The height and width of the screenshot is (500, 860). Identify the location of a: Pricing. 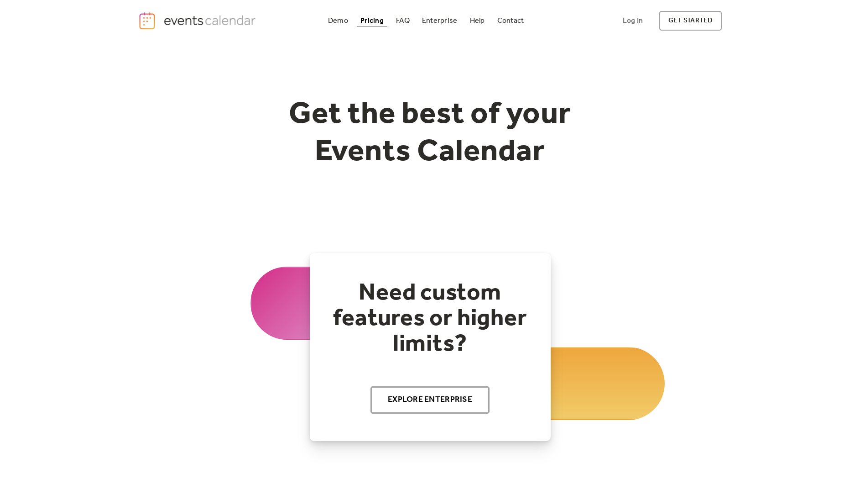
(372, 21).